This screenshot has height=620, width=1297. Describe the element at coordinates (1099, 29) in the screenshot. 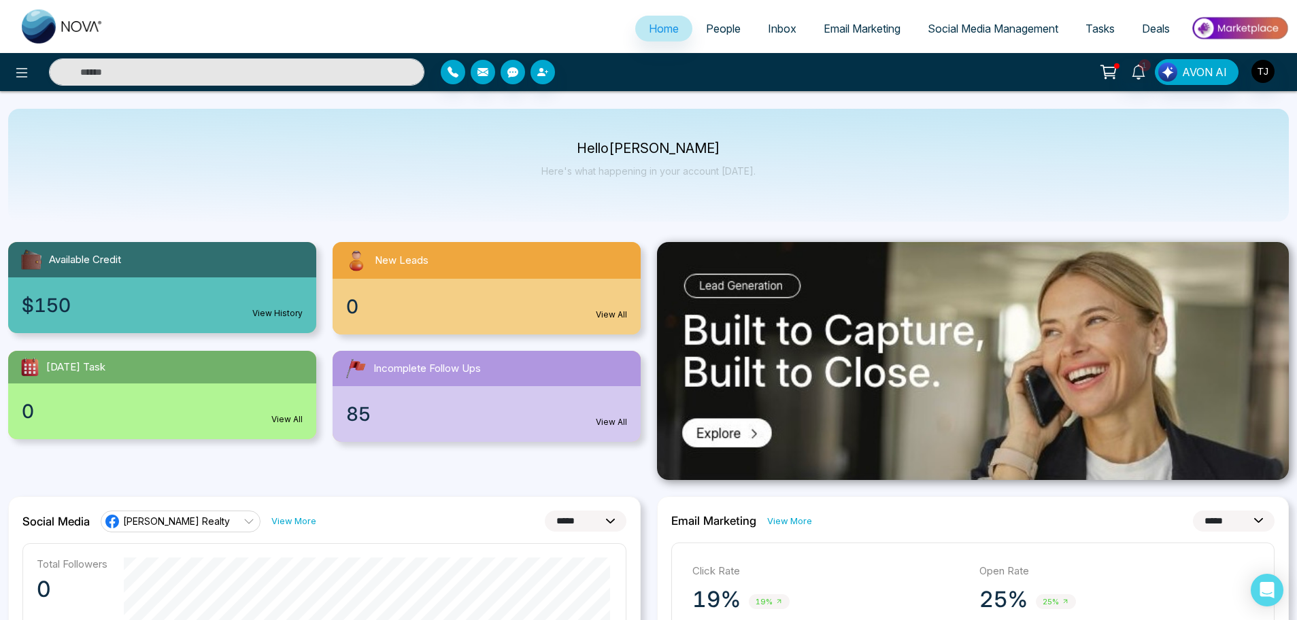

I see `span: Tasks` at that location.